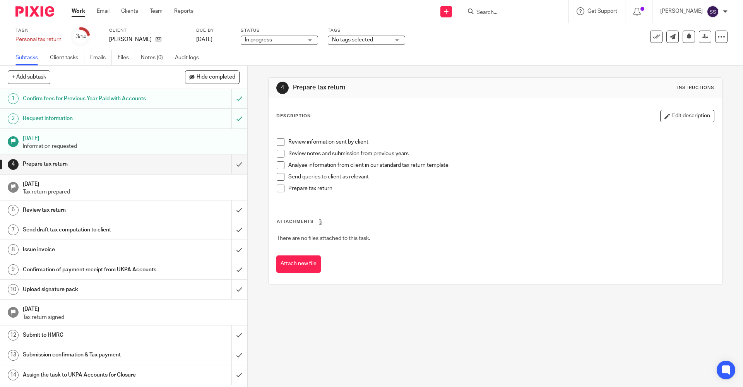 This screenshot has width=743, height=387. What do you see at coordinates (90, 290) in the screenshot?
I see `h1: Upload signature pack` at bounding box center [90, 290].